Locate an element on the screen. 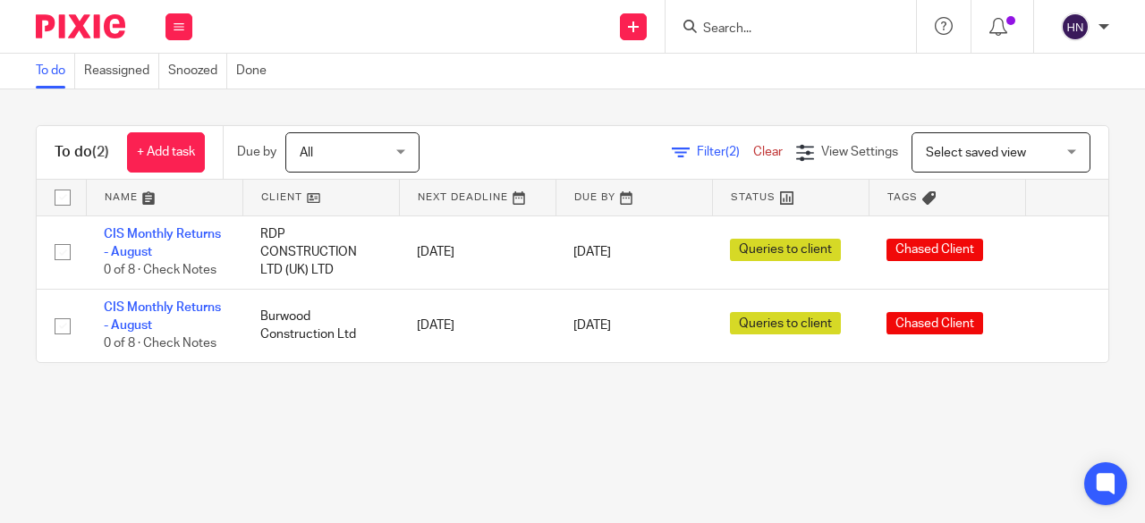  td: Burwood Construction Ltd is located at coordinates (320, 326).